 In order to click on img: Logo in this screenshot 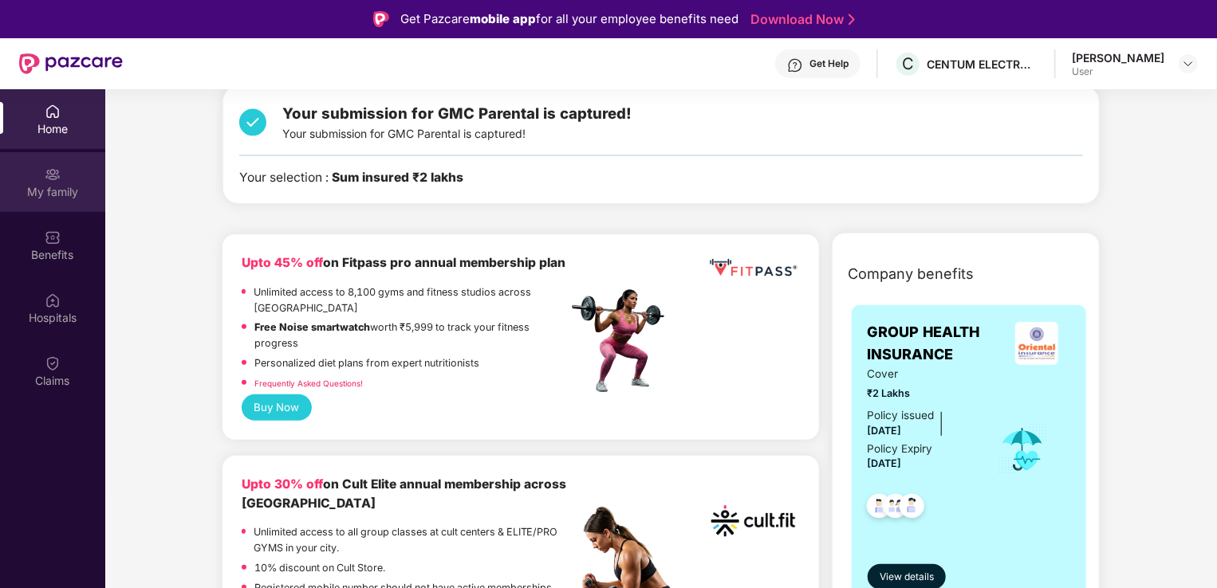, I will do `click(381, 19)`.